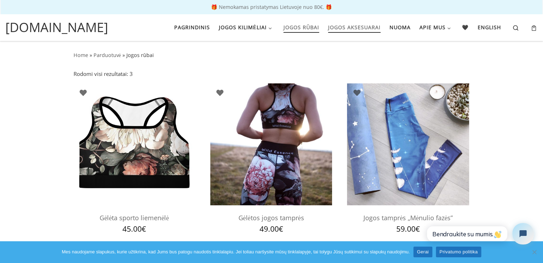  Describe the element at coordinates (458, 252) in the screenshot. I see `a: Privatumo politika` at that location.